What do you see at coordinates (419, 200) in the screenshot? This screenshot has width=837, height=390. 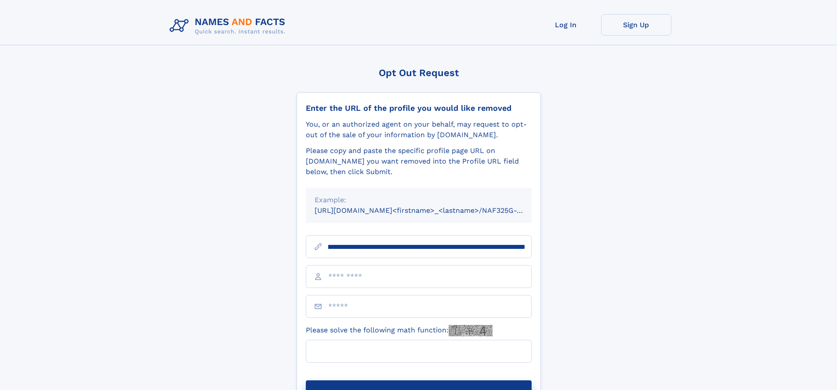 I see `div: Example:` at bounding box center [419, 200].